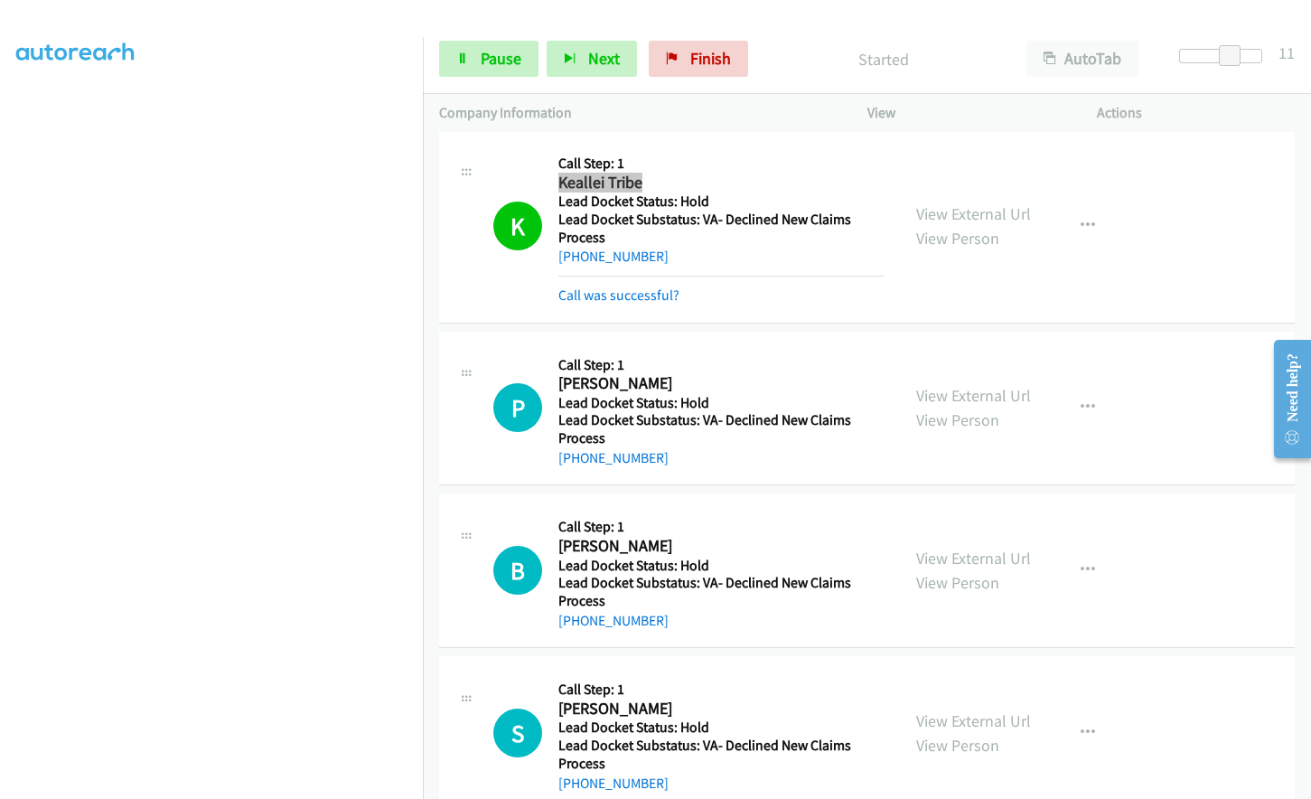 The image size is (1311, 799). I want to click on p: Company Information, so click(637, 113).